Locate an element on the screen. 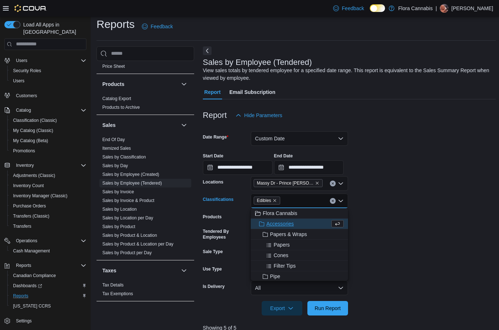  label: Use Type is located at coordinates (212, 269).